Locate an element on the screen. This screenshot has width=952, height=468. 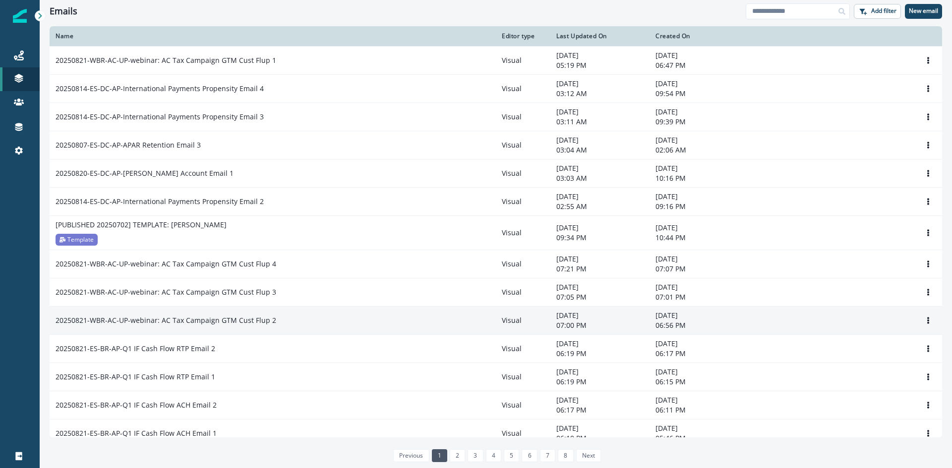
a: Page 8 is located at coordinates (565, 456).